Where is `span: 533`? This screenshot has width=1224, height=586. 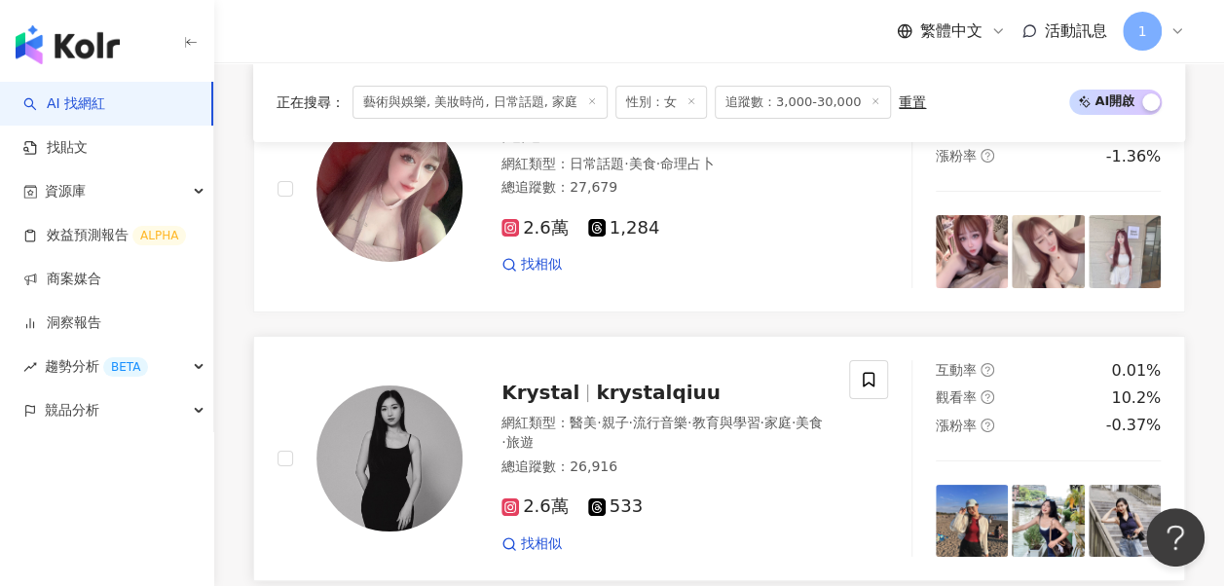
span: 533 is located at coordinates (615, 506).